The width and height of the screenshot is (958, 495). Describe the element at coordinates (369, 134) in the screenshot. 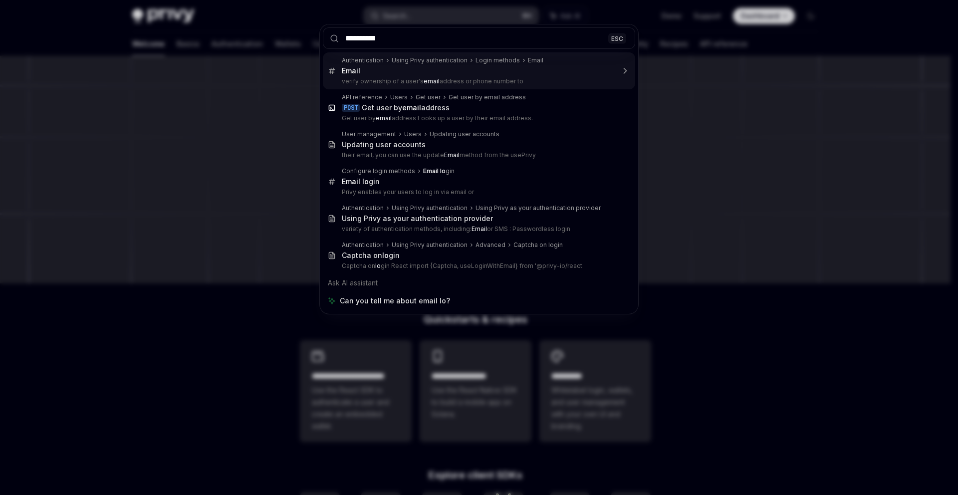

I see `div: User management` at that location.